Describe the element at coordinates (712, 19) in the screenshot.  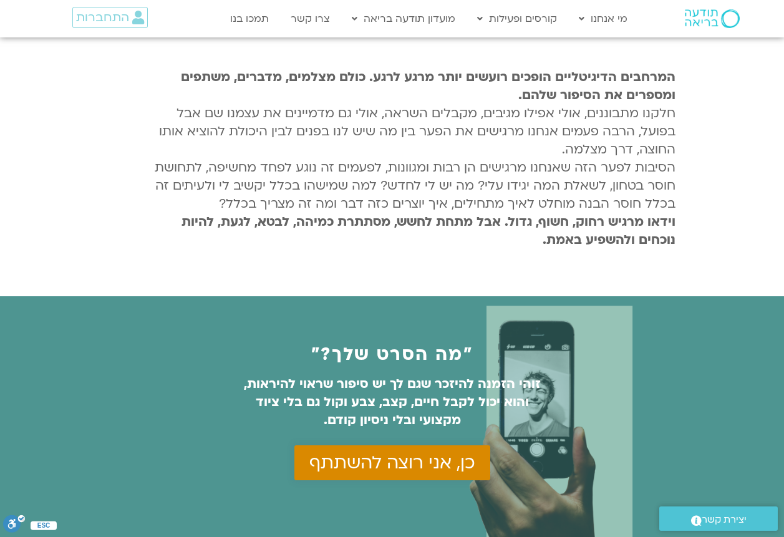
I see `img: תודעה בריאה` at that location.